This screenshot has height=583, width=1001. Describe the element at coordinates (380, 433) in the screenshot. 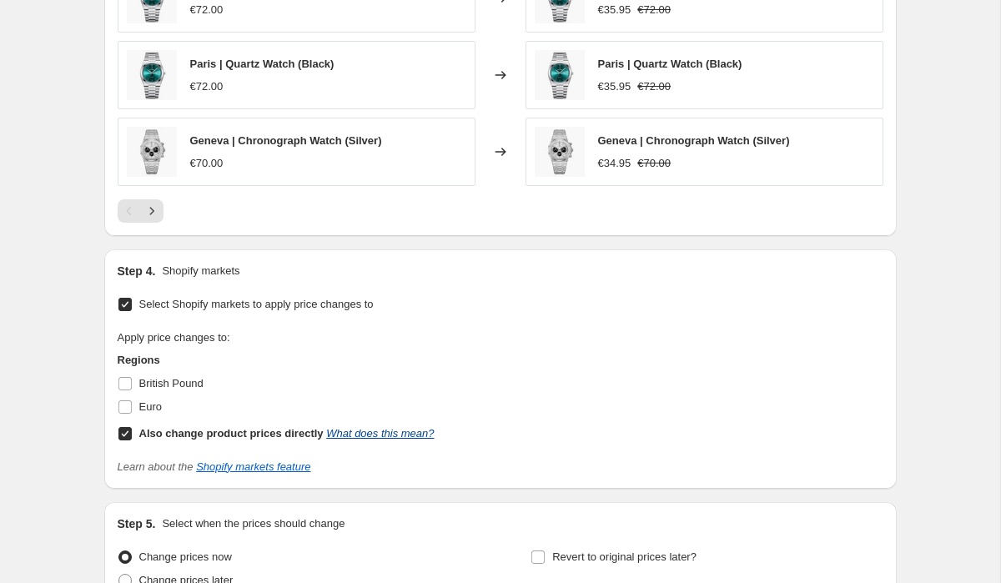

I see `a: What does this mean?` at that location.